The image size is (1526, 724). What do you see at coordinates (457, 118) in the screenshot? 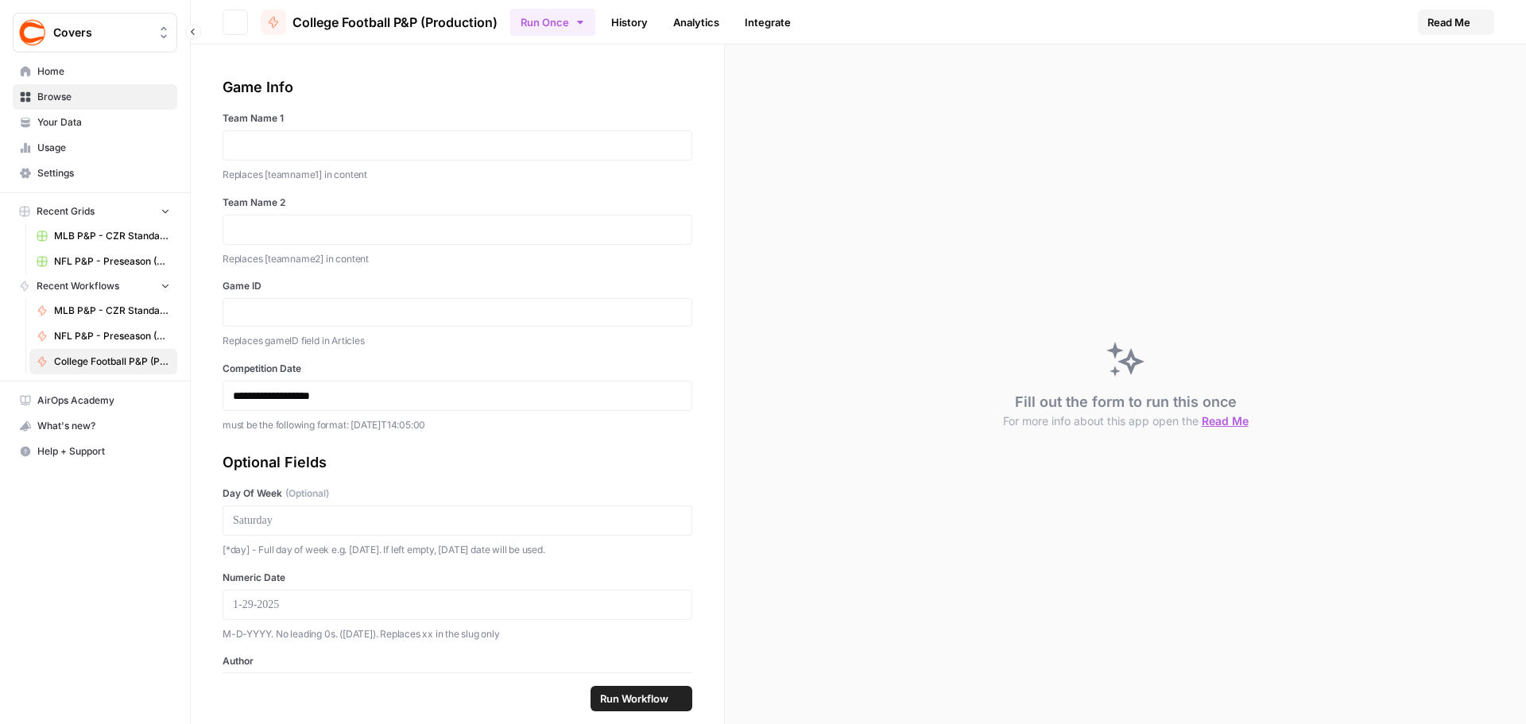
I see `label: Team Name 1` at bounding box center [457, 118].